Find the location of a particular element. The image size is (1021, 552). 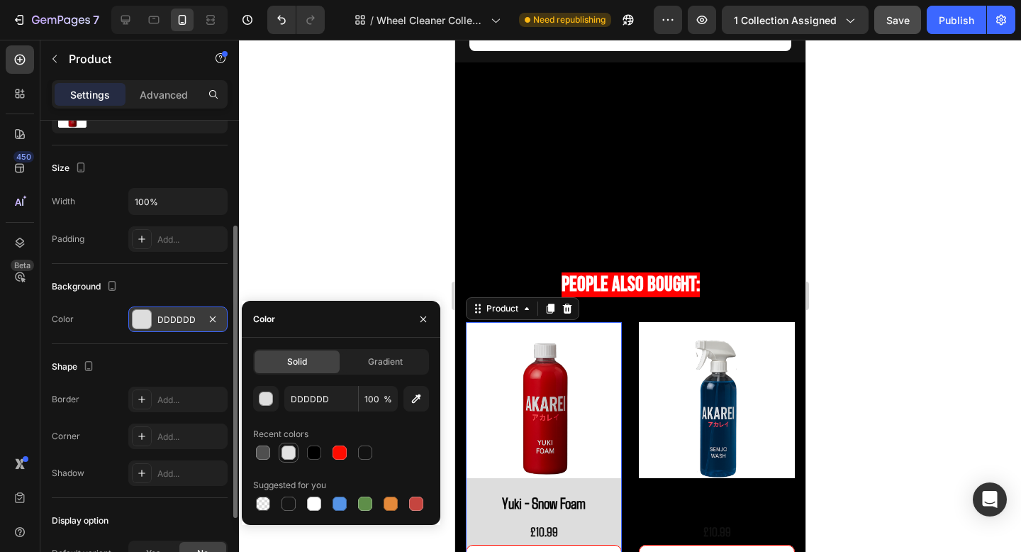

div: Border is located at coordinates (65, 399).